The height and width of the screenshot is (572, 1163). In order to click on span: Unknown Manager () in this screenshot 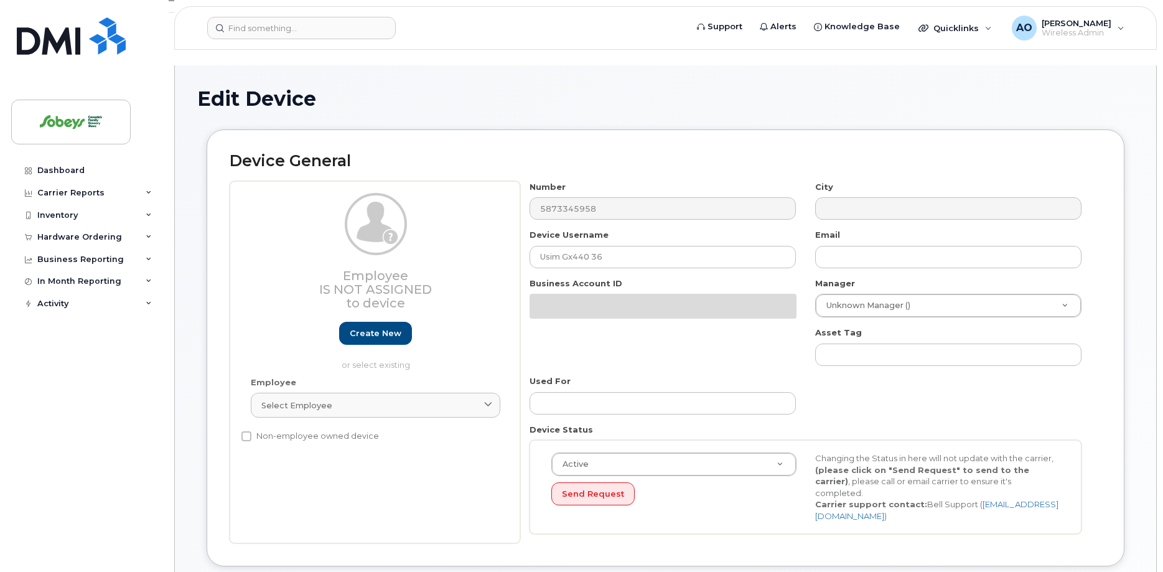, I will do `click(864, 305)`.